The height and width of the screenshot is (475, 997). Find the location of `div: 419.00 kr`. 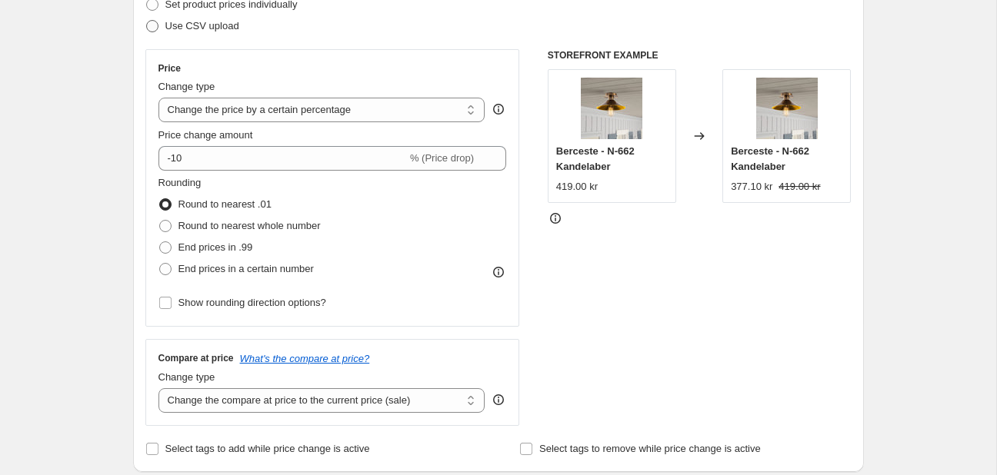

div: 419.00 kr is located at coordinates (577, 187).